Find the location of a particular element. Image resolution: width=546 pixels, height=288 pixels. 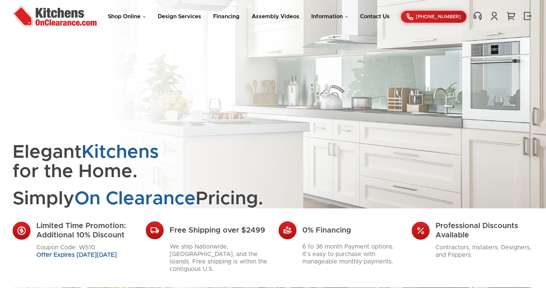

a: Financing is located at coordinates (226, 16).